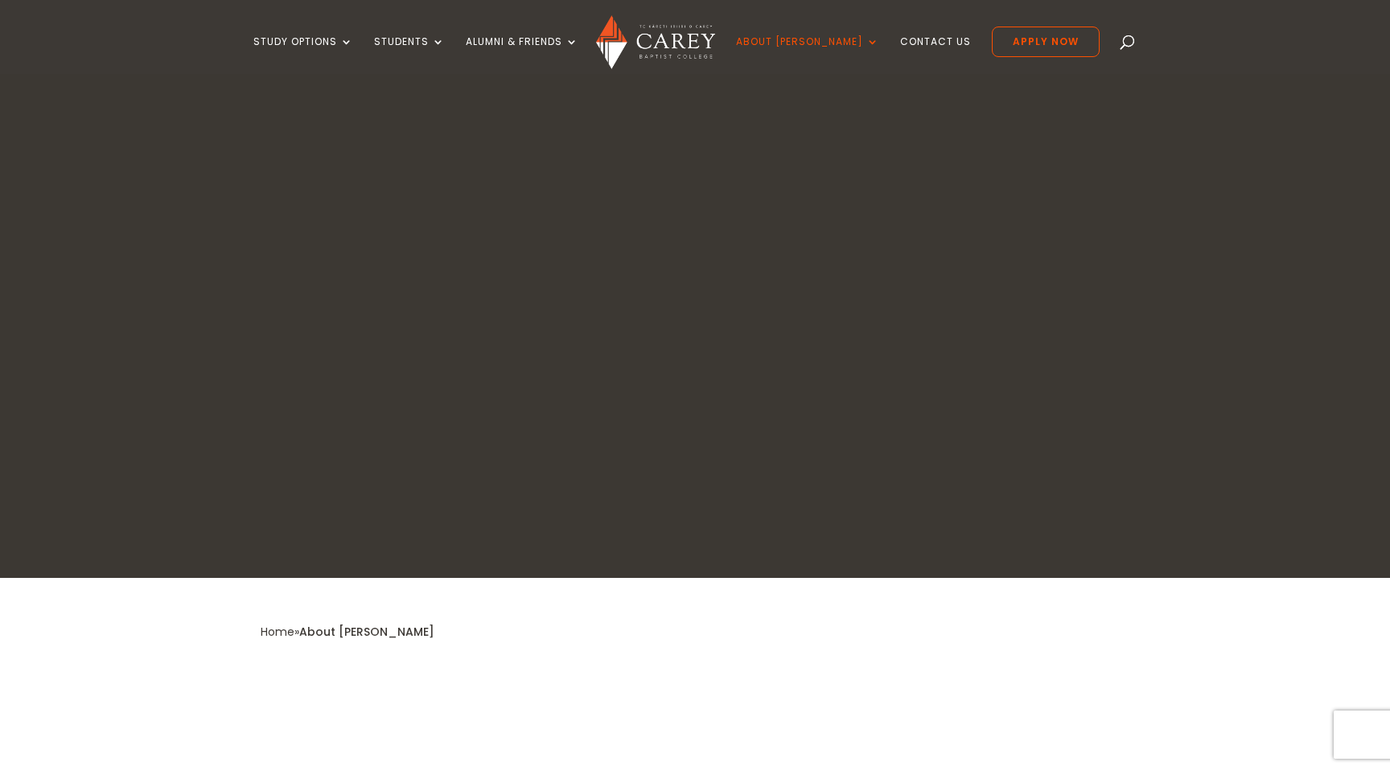  What do you see at coordinates (277, 632) in the screenshot?
I see `a: Home` at bounding box center [277, 632].